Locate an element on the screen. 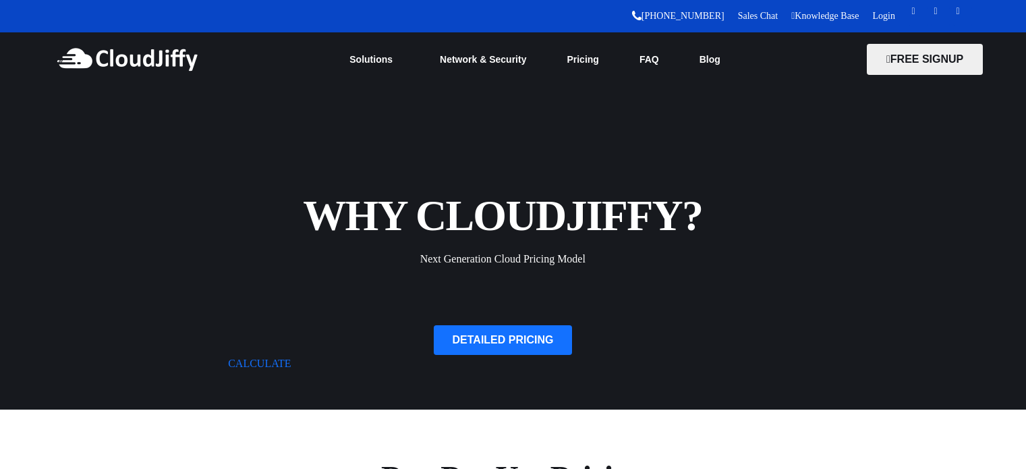  a: Blog is located at coordinates (710, 59).